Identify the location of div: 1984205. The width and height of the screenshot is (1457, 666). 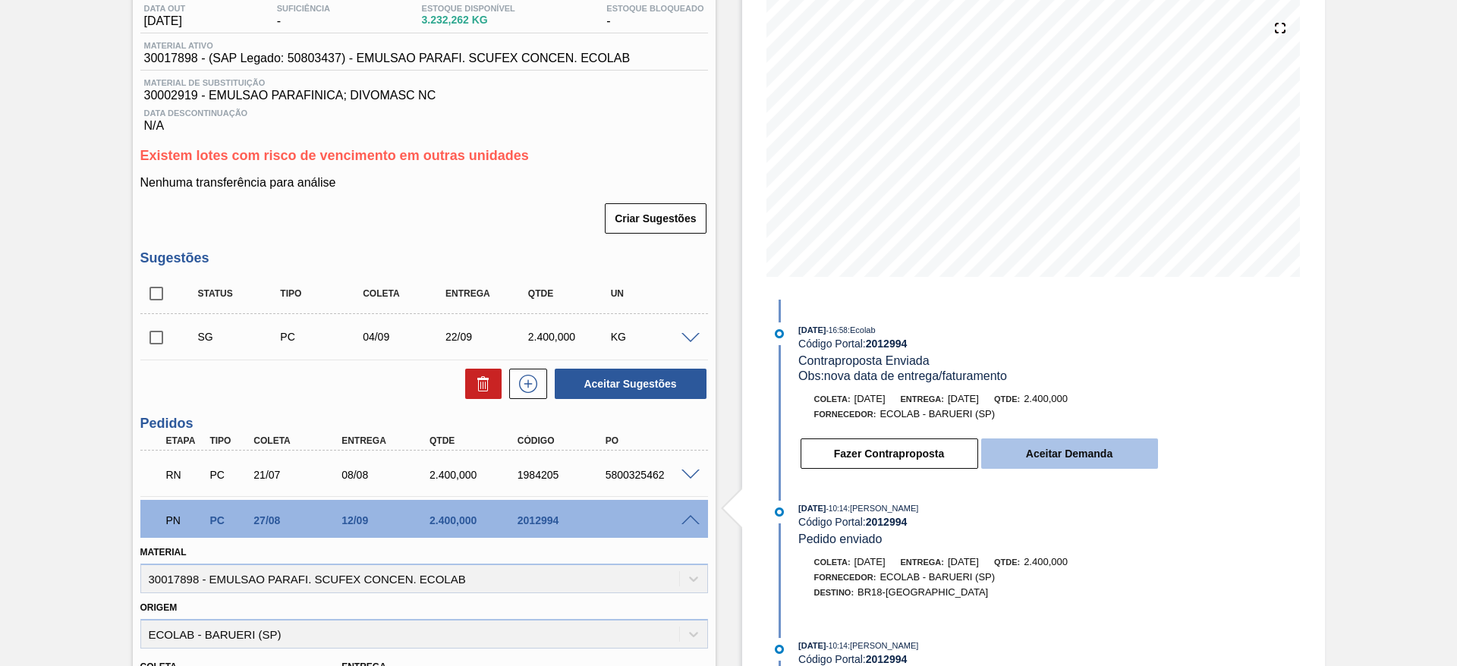
(563, 475).